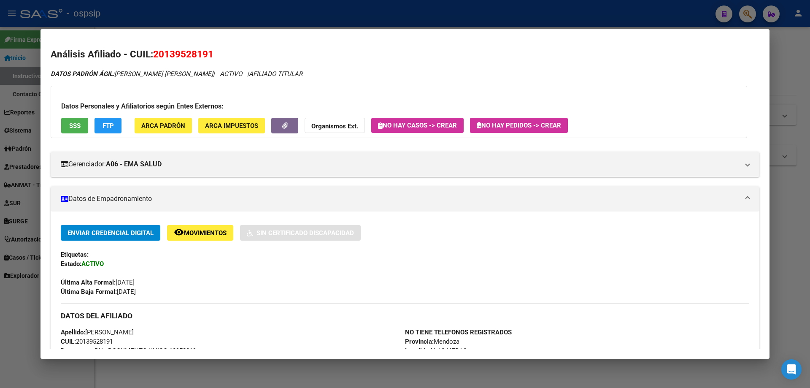  Describe the element at coordinates (68, 341) in the screenshot. I see `strong: CUIL:` at that location.